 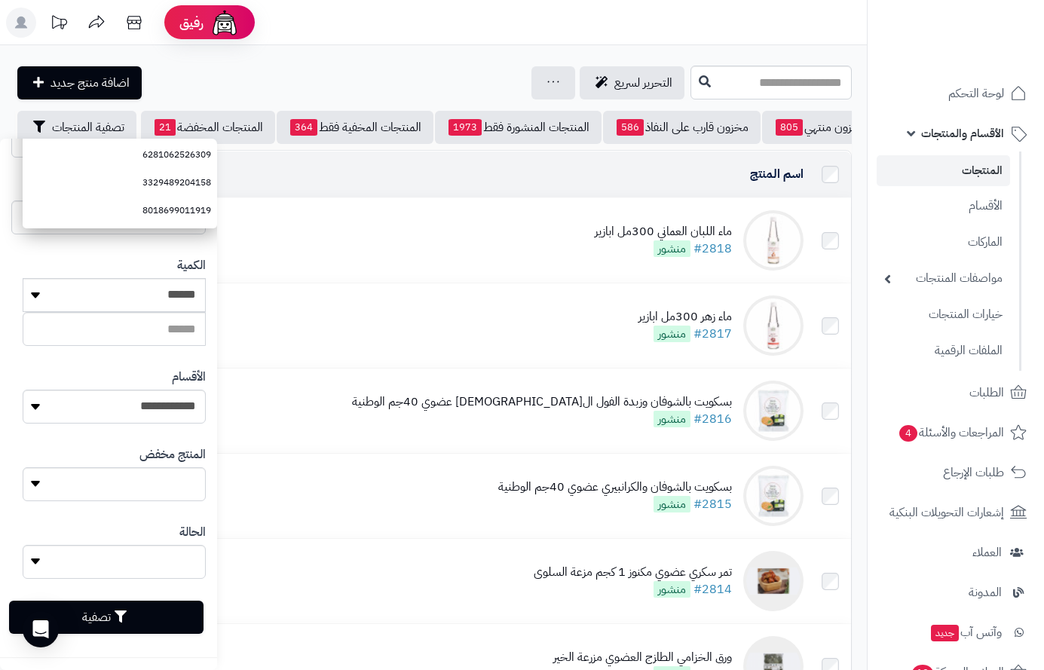 What do you see at coordinates (943, 206) in the screenshot?
I see `a: الأقسام` at bounding box center [943, 206].